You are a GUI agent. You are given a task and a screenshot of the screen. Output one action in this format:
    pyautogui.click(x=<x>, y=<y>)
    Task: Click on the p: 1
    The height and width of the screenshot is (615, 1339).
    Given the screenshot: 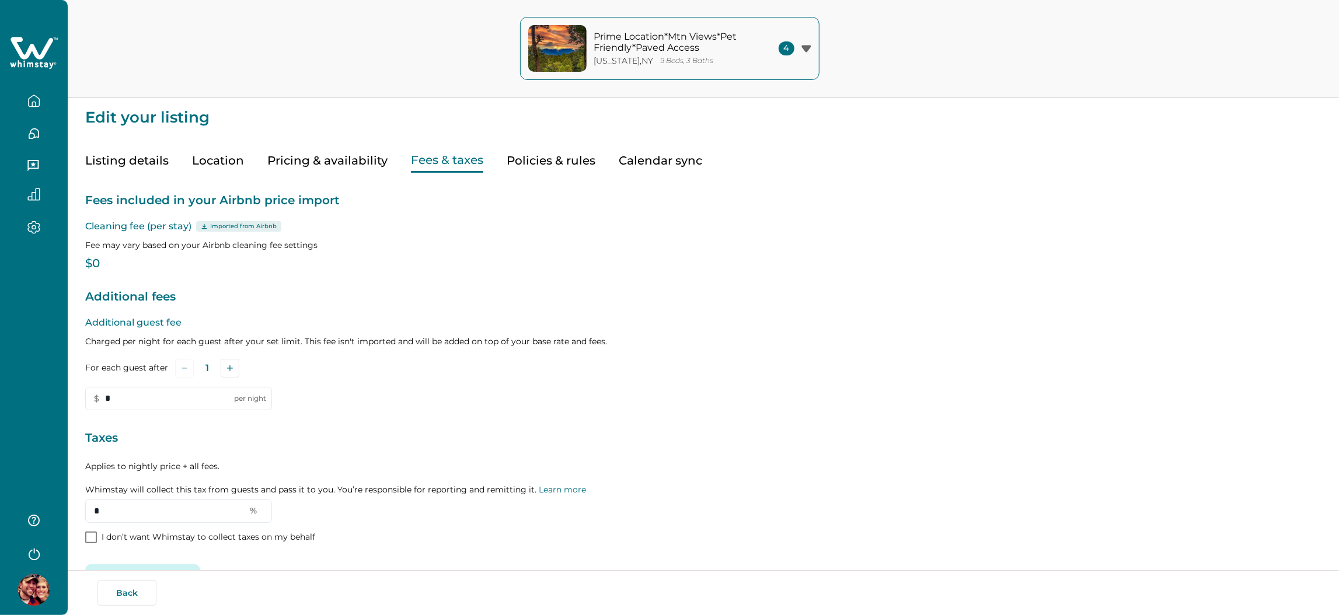 What is the action you would take?
    pyautogui.click(x=207, y=368)
    